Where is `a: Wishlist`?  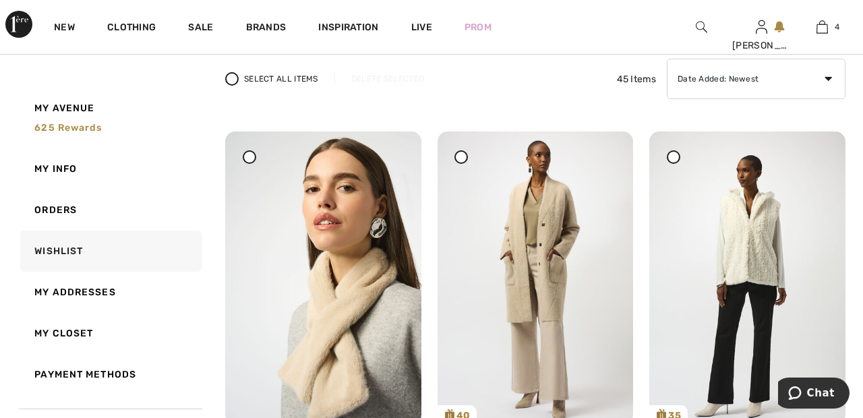 a: Wishlist is located at coordinates (110, 251).